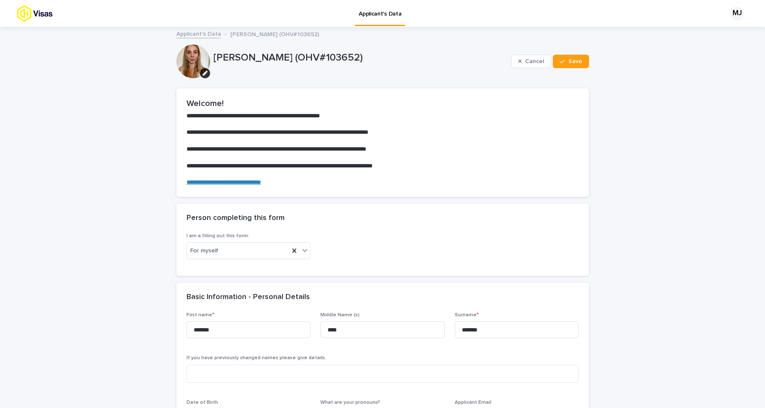  I want to click on h2: Basic Information - Personal Details, so click(248, 298).